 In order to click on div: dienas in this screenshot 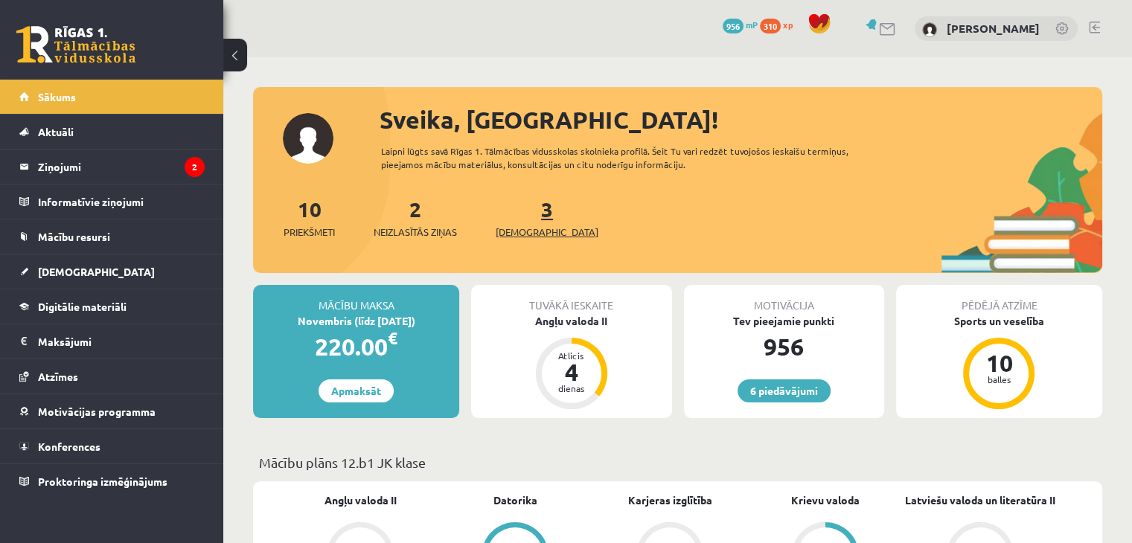, I will do `click(572, 389)`.